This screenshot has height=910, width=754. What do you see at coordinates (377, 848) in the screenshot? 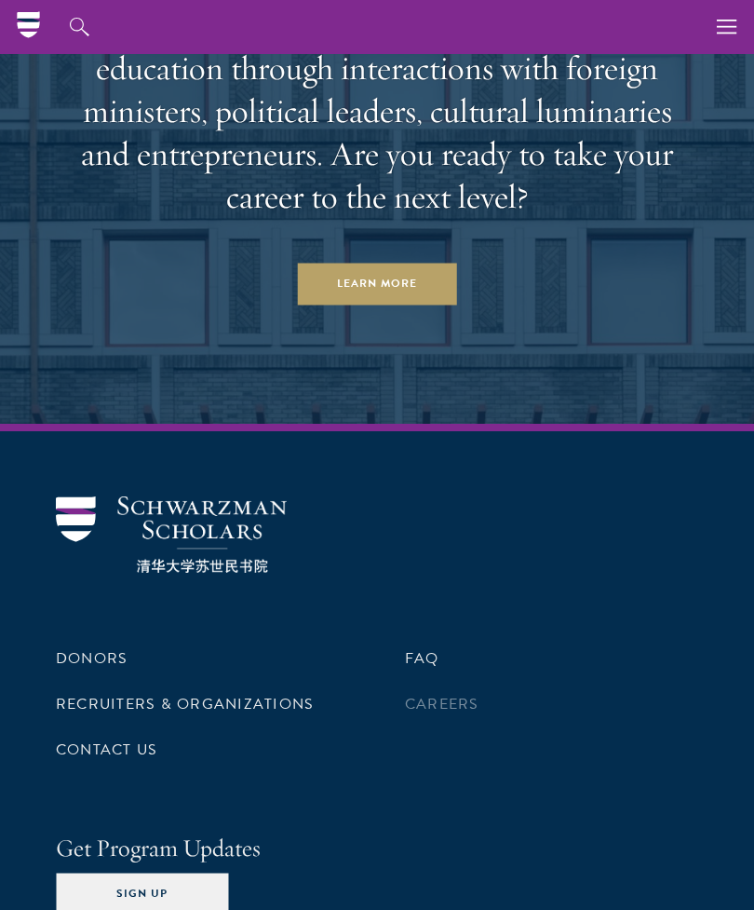
I see `h4: Get Program Updates` at bounding box center [377, 848].